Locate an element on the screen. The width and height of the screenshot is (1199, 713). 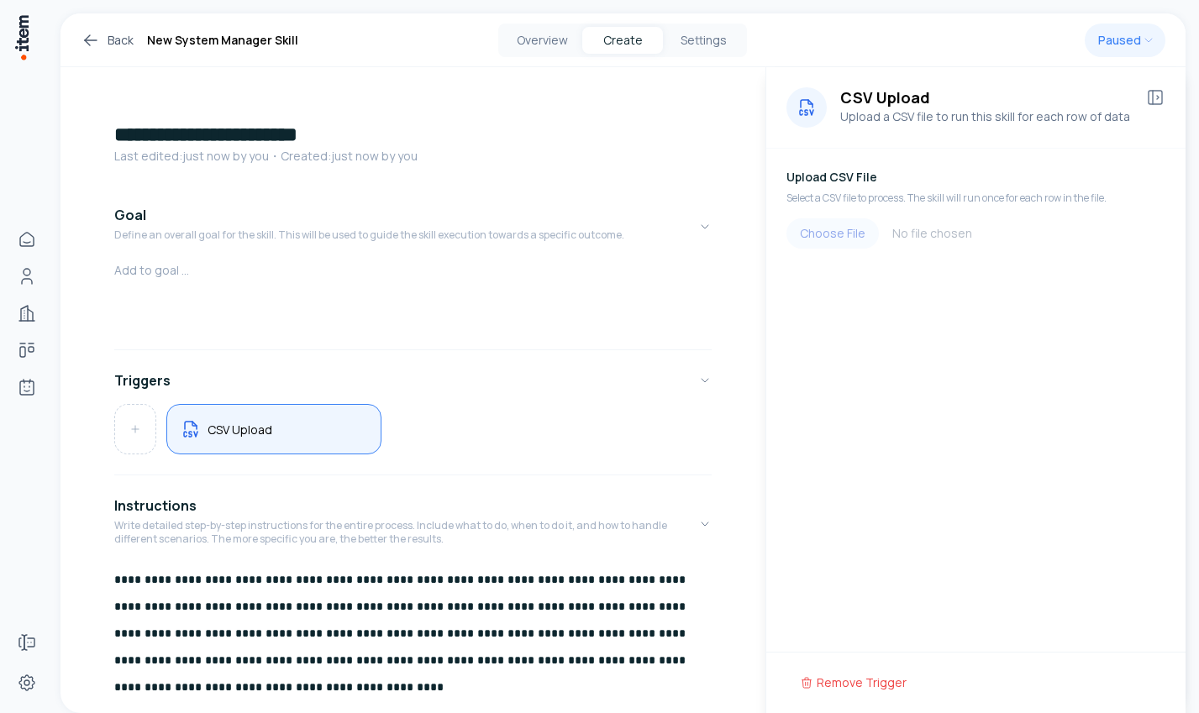
h1: New System Manager Skill is located at coordinates (223, 40).